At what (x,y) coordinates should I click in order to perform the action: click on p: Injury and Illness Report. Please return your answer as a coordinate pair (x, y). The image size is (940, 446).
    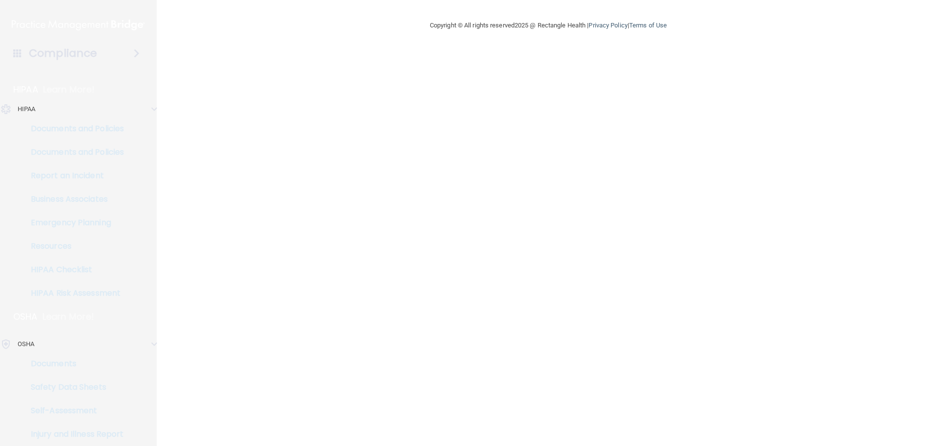
    Looking at the image, I should click on (73, 434).